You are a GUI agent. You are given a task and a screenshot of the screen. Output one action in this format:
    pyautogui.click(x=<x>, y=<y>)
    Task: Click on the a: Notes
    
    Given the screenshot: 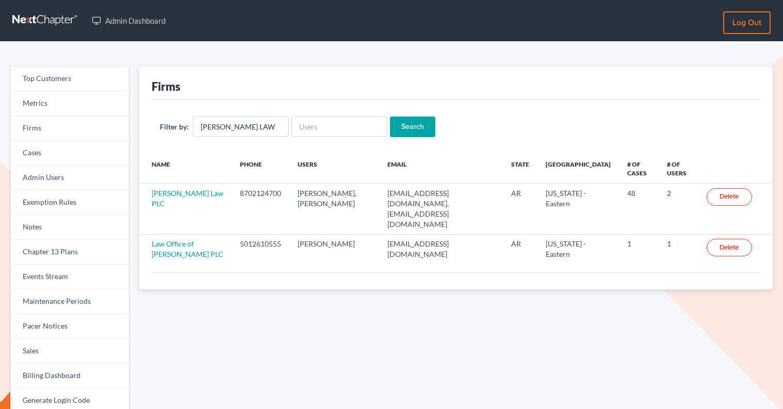 What is the action you would take?
    pyautogui.click(x=70, y=228)
    